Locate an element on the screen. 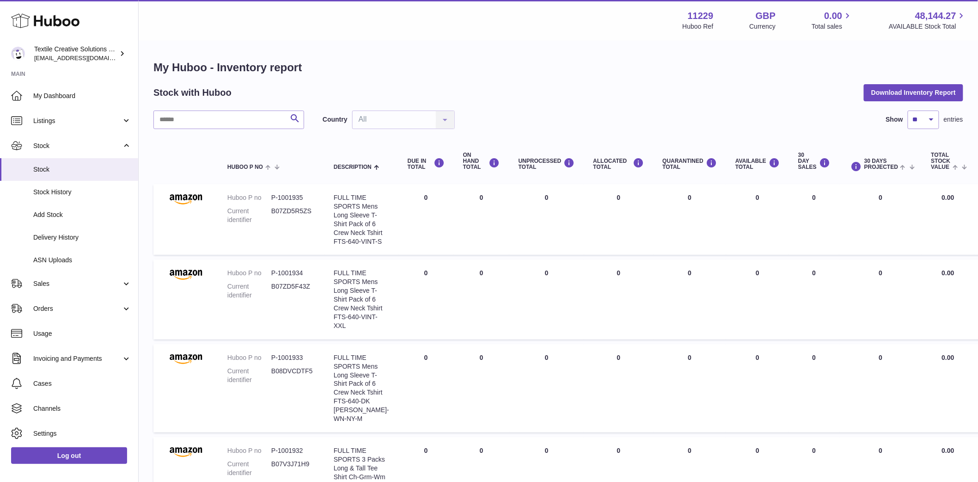 This screenshot has height=482, width=978. a: 48,144.27 AVAILABLE Stock Total is located at coordinates (927, 20).